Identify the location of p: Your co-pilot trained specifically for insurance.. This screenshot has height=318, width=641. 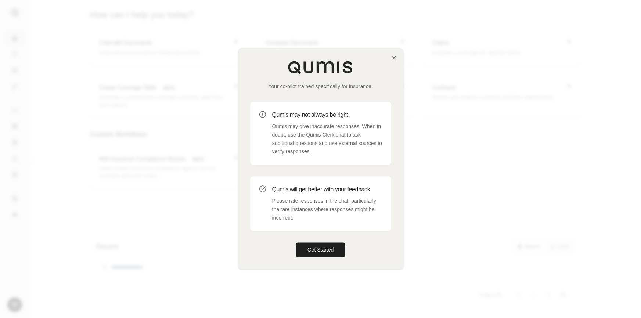
(321, 86).